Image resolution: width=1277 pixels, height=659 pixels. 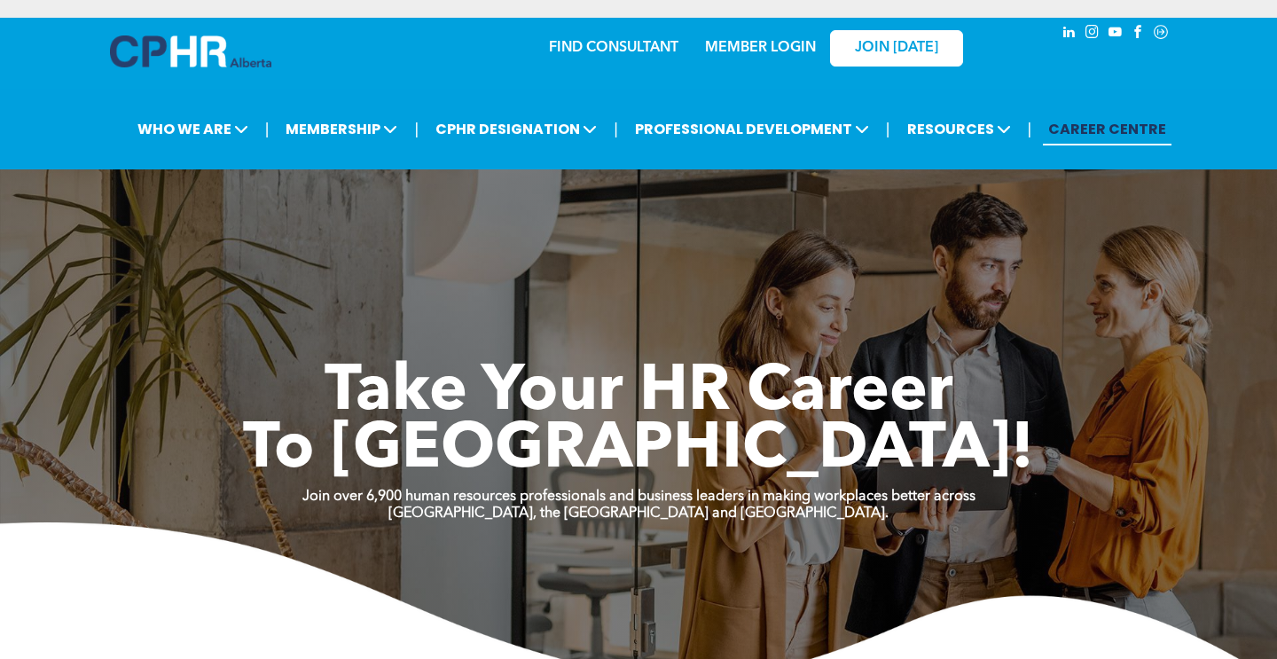 What do you see at coordinates (638, 497) in the screenshot?
I see `strong: Join over 6,900 human resources professionals and business leaders in making workplaces better ac...` at bounding box center [638, 497].